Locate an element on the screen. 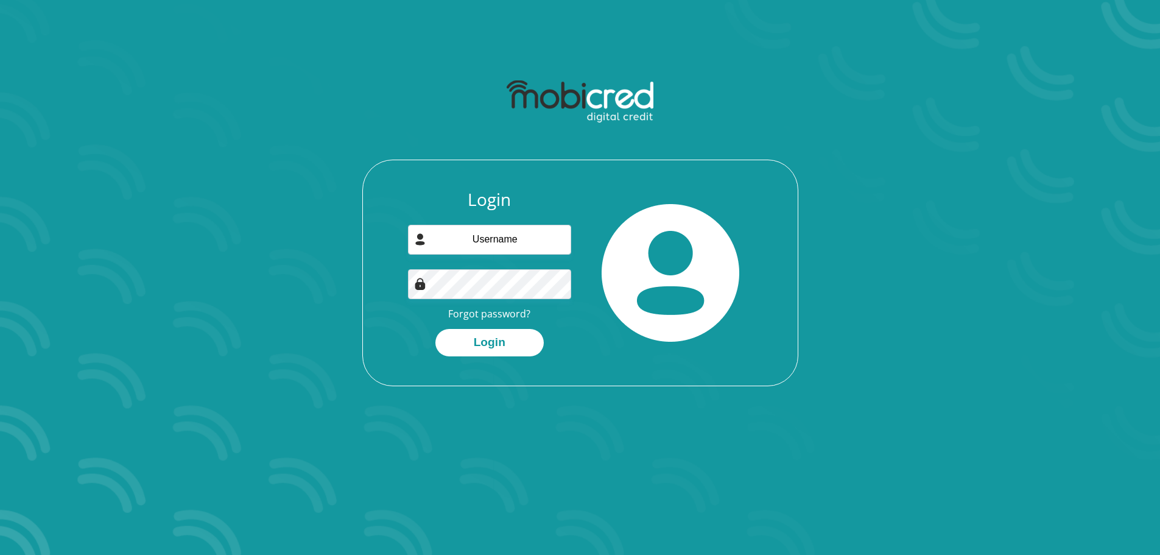  img: Image is located at coordinates (420, 284).